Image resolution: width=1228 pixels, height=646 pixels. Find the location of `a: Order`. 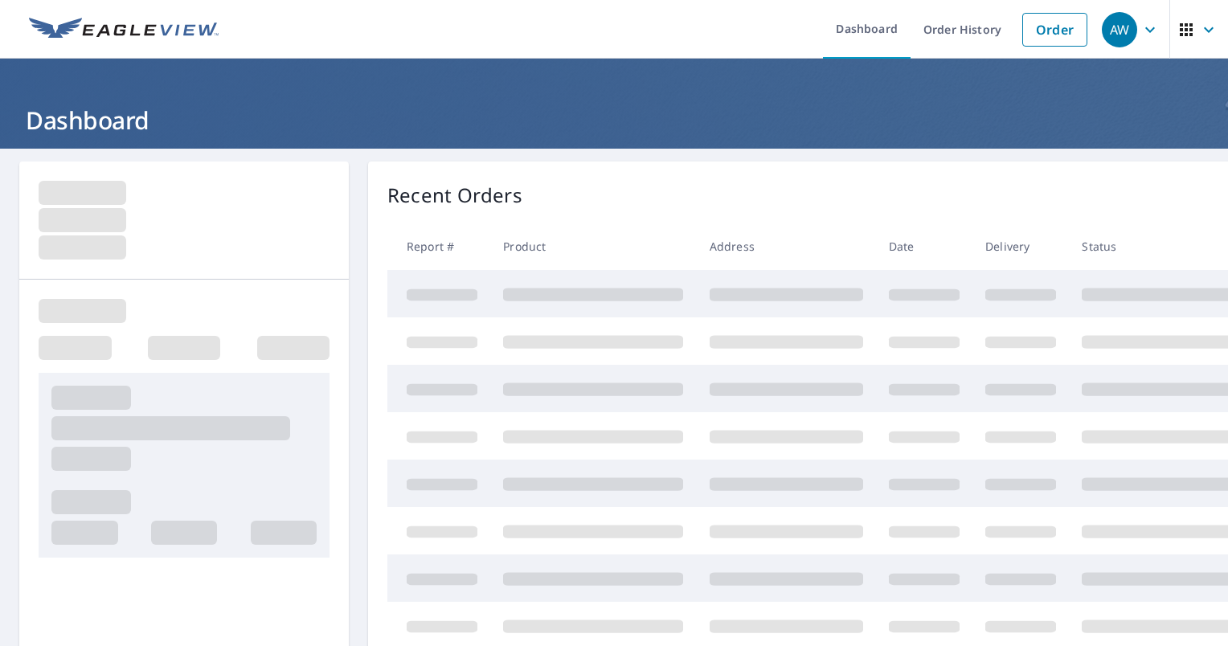

a: Order is located at coordinates (1054, 30).